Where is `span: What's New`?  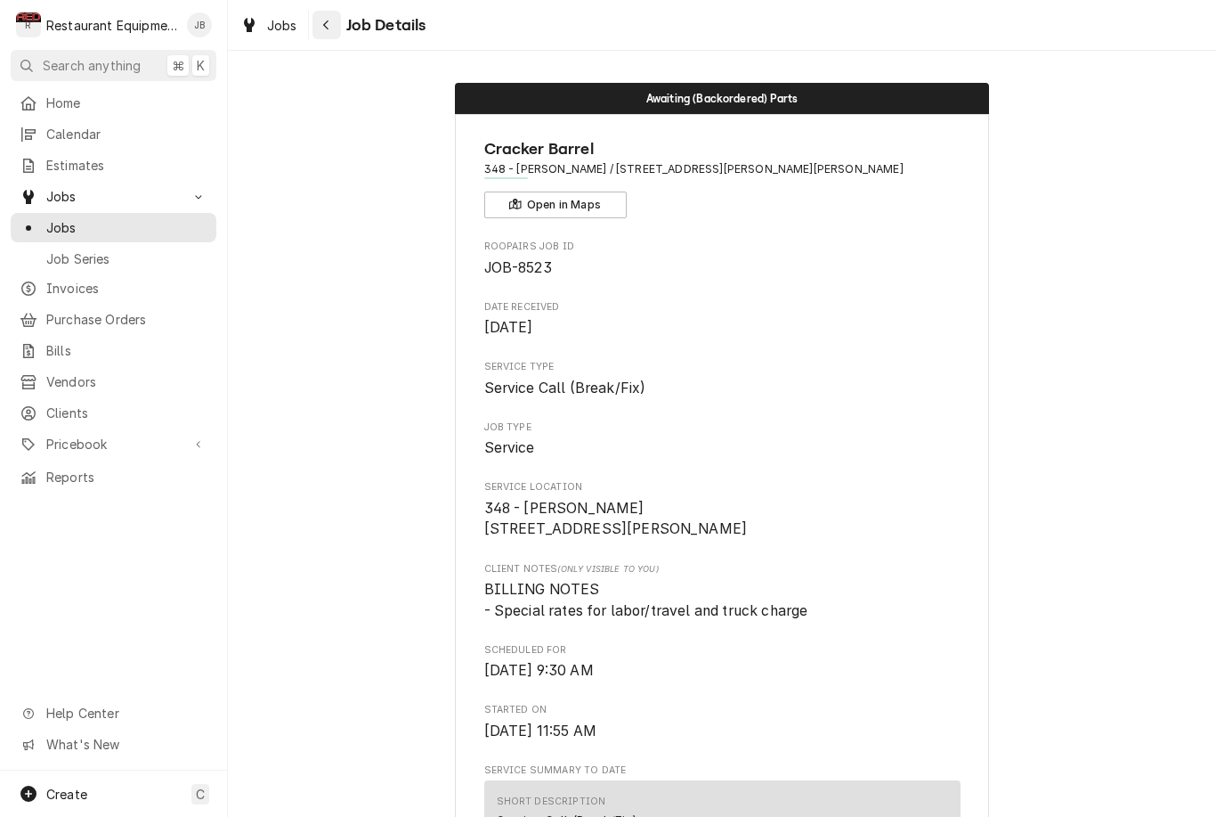
span: What's New is located at coordinates (126, 744).